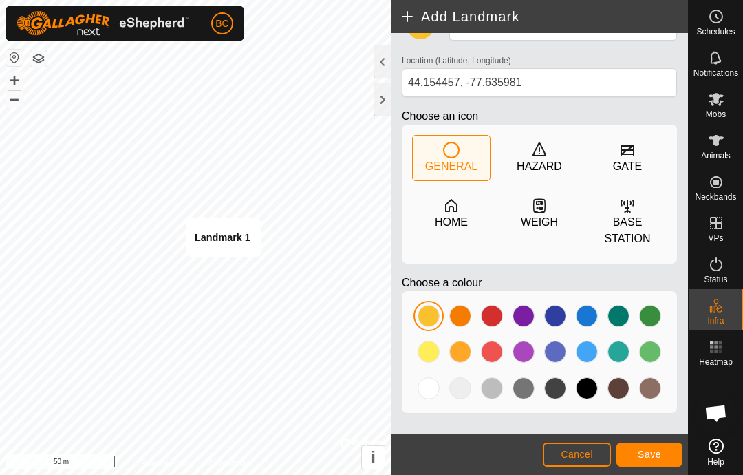  What do you see at coordinates (451, 166) in the screenshot?
I see `div: GENERAL` at bounding box center [451, 166].